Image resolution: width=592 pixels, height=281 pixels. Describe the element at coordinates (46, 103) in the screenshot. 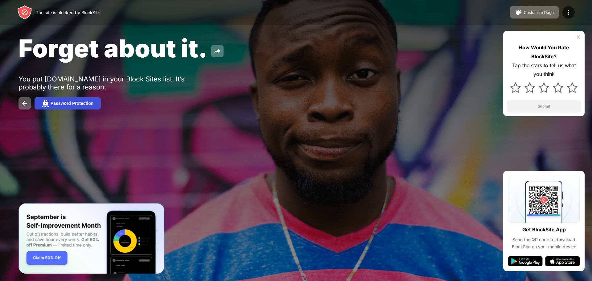

I see `img: password.svg` at that location.